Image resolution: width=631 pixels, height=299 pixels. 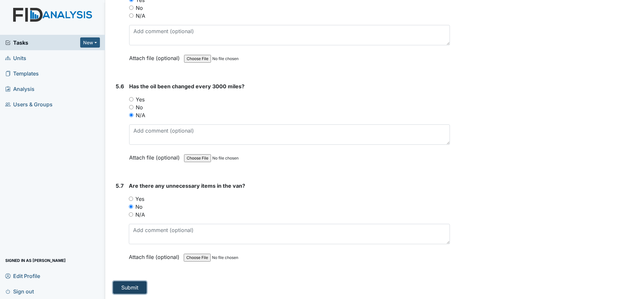 What do you see at coordinates (43, 43) in the screenshot?
I see `a: Tasks` at bounding box center [43, 43].